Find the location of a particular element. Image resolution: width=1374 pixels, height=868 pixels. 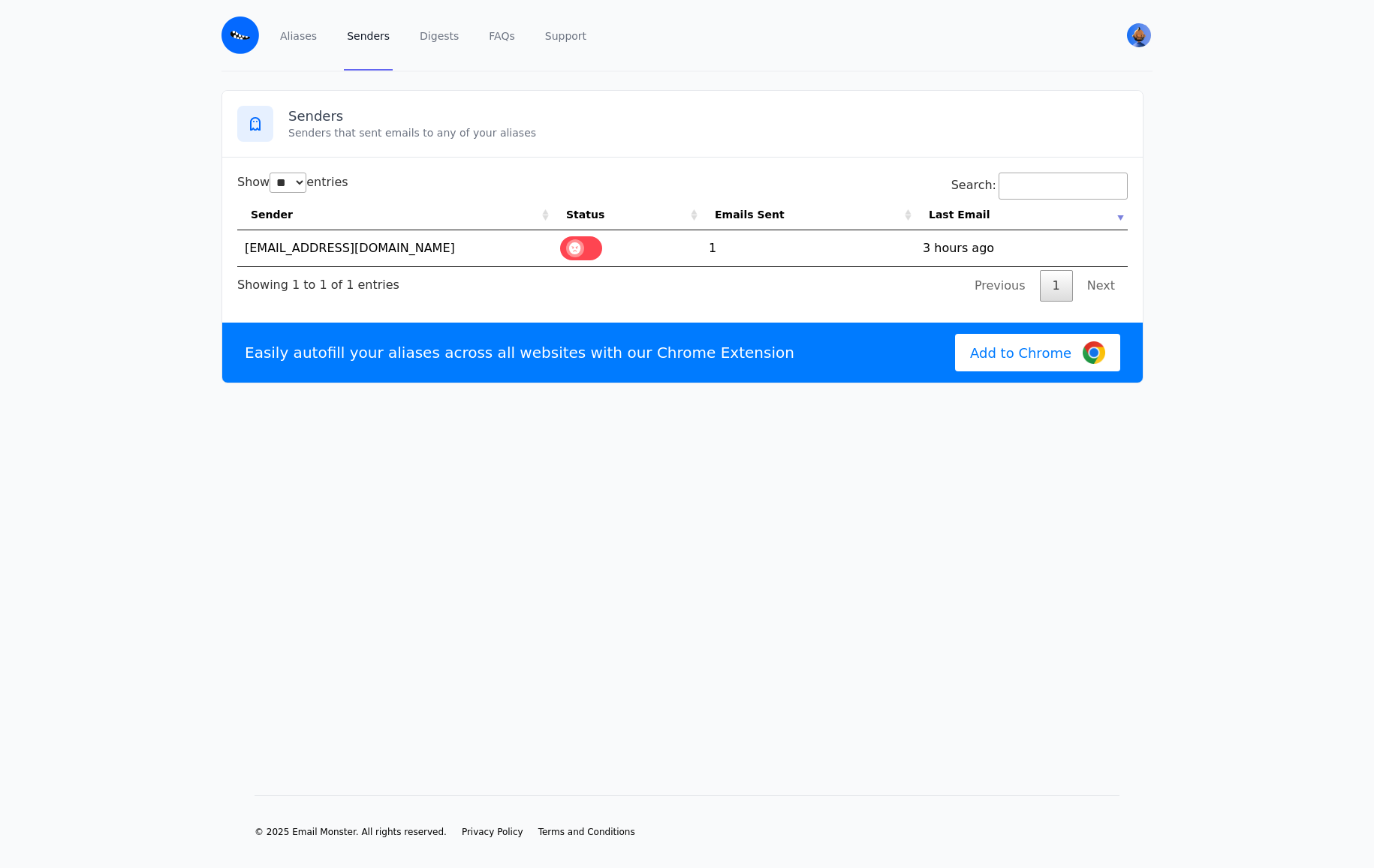

span: Add to Chrome is located at coordinates (1020, 352).